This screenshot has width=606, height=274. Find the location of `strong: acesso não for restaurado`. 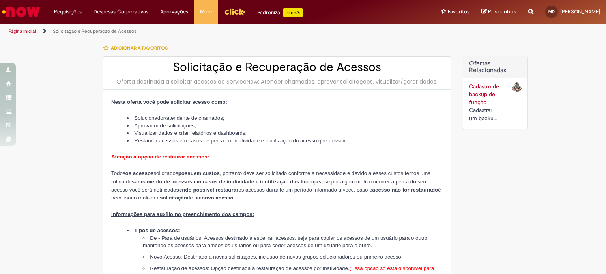

strong: acesso não for restaurado is located at coordinates (405, 190).